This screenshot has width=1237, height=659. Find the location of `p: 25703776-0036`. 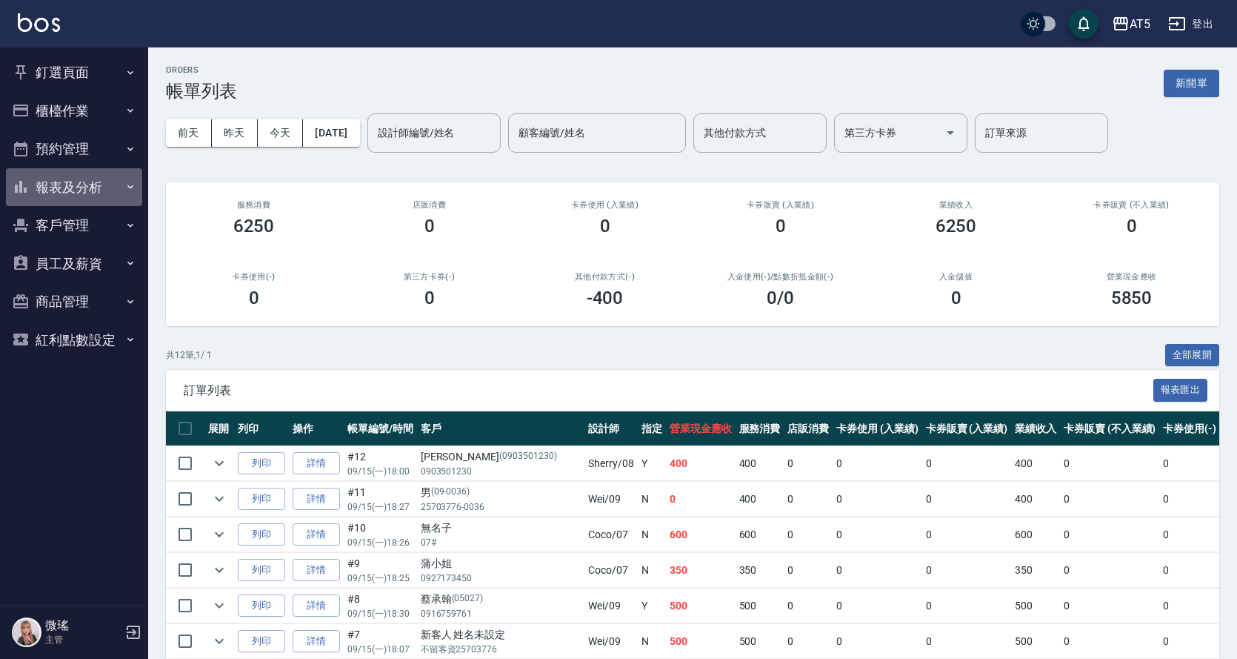

p: 25703776-0036 is located at coordinates (501, 507).